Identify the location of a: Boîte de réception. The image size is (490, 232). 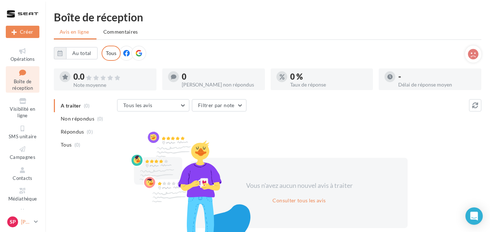
(22, 79).